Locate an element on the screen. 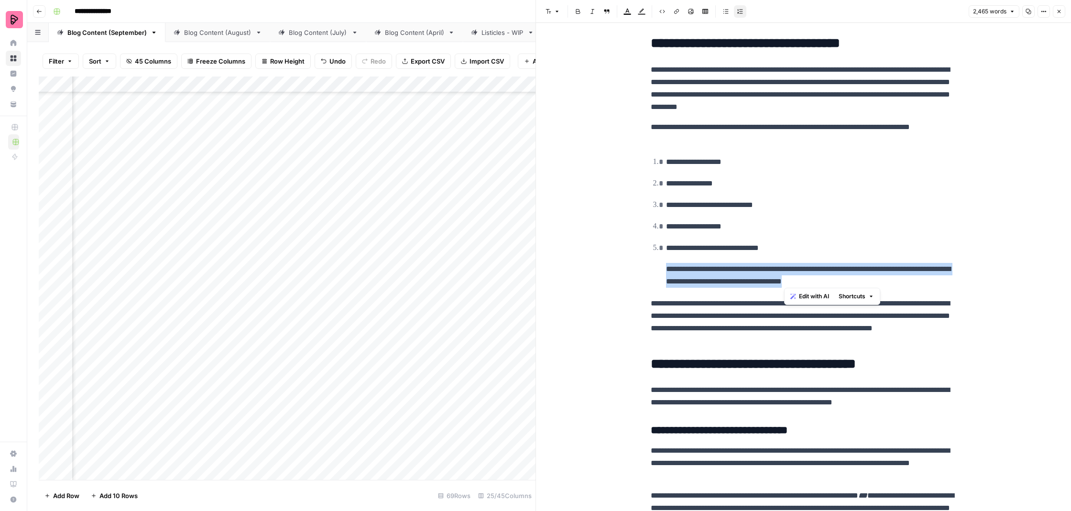 This screenshot has width=1071, height=511. button: 45 Columns is located at coordinates (149, 61).